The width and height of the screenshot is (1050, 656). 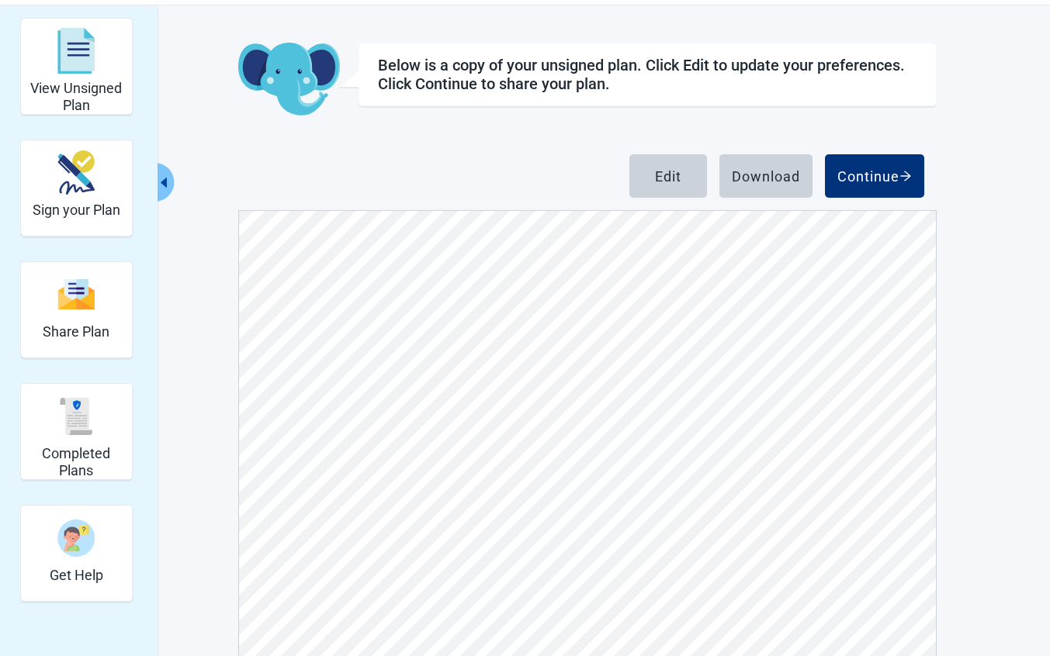 What do you see at coordinates (76, 538) in the screenshot?
I see `img: person-question-x68TBcxA.svg` at bounding box center [76, 538].